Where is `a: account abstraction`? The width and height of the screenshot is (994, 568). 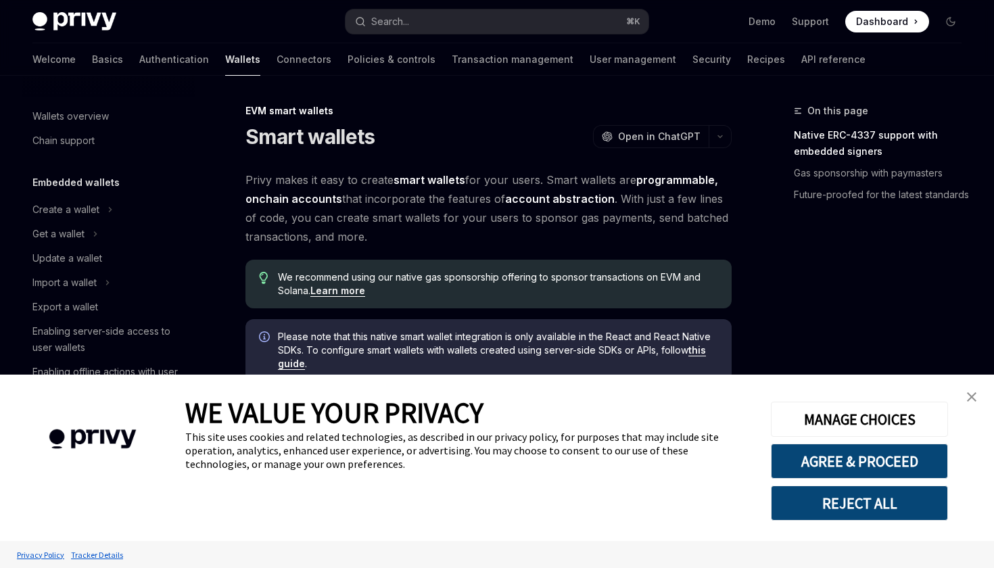
a: account abstraction is located at coordinates (560, 199).